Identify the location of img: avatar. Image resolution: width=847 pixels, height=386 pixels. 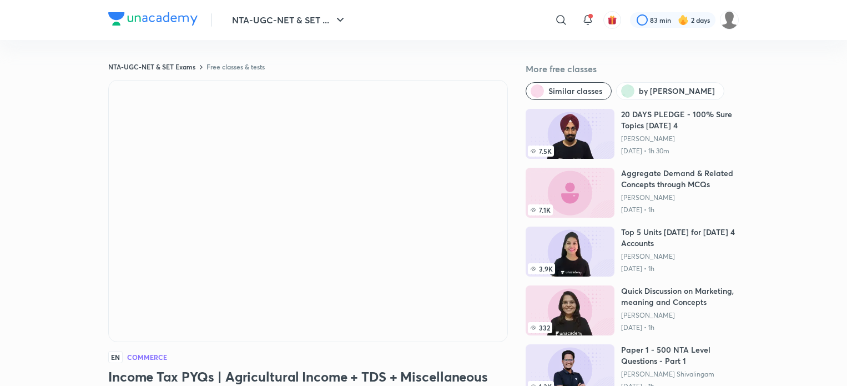
(612, 20).